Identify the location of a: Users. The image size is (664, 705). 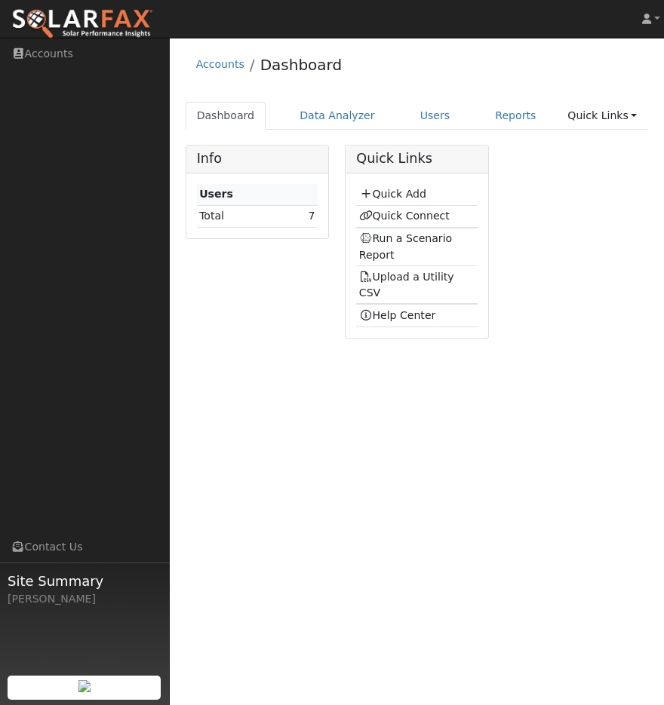
(435, 115).